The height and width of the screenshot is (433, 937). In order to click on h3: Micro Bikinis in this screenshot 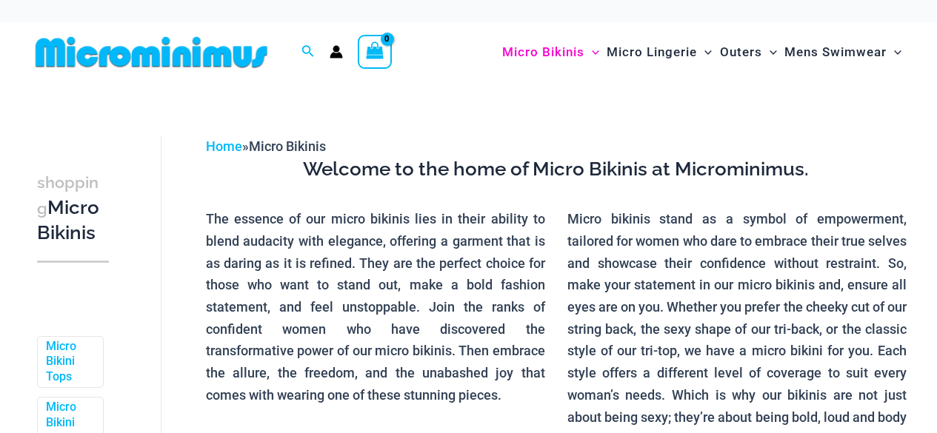, I will do `click(73, 207)`.